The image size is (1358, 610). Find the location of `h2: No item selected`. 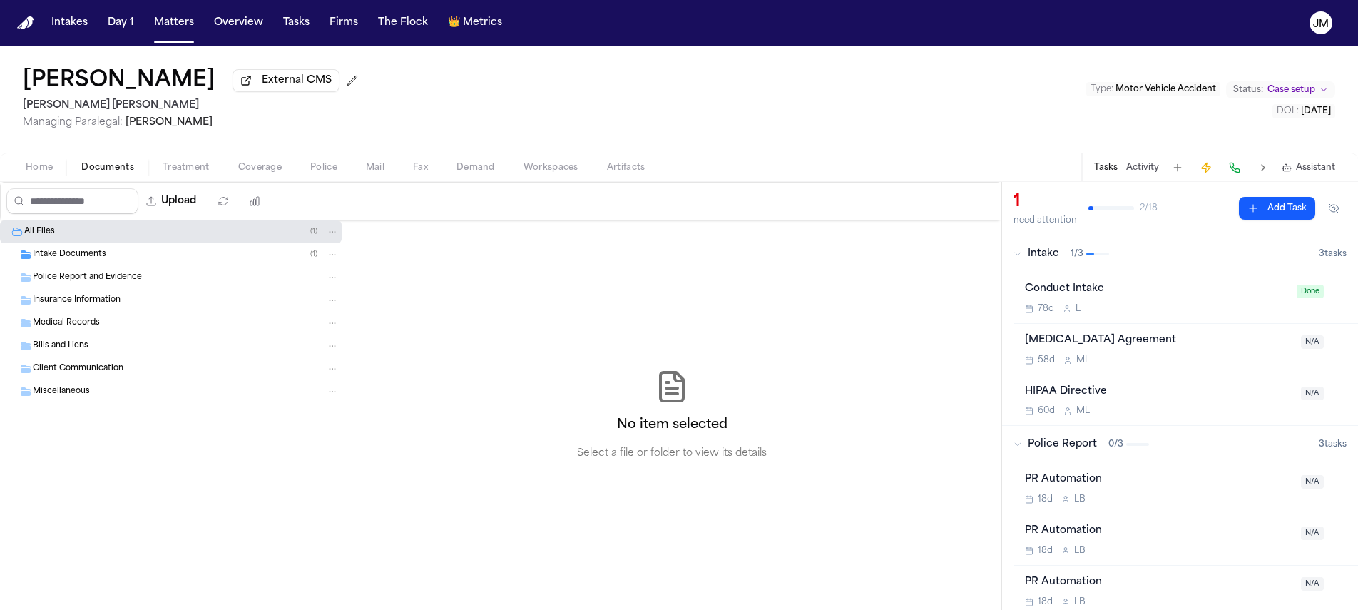

h2: No item selected is located at coordinates (672, 425).